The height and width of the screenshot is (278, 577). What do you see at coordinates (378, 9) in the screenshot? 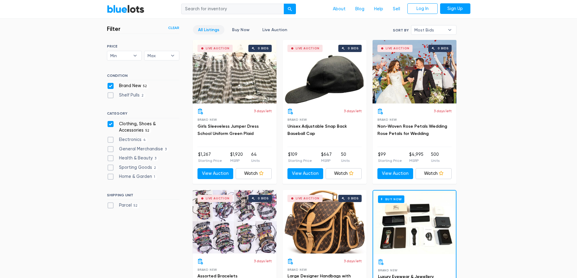
I see `a: Help` at bounding box center [378, 9].